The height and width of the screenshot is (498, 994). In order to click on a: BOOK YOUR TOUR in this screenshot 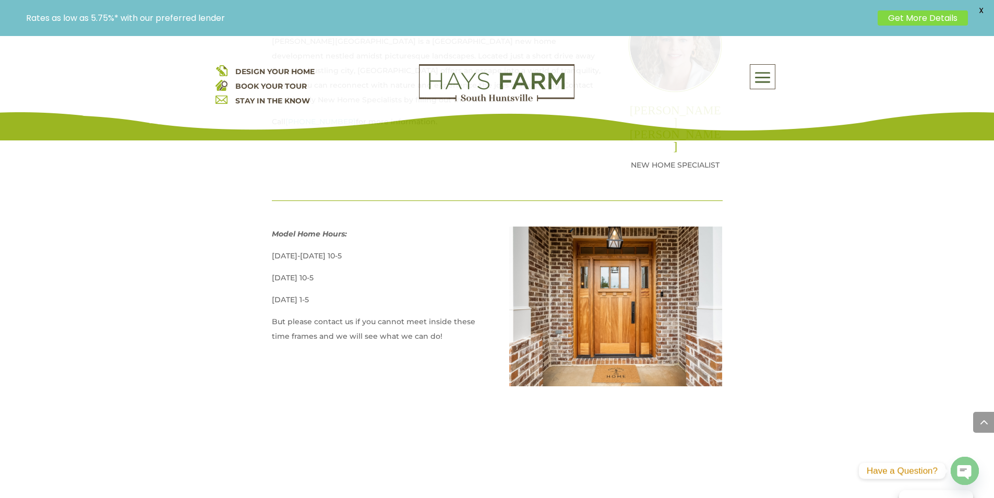, I will do `click(271, 86)`.